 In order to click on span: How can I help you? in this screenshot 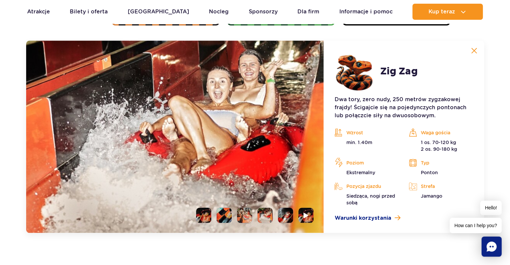, I will do `click(476, 226)`.